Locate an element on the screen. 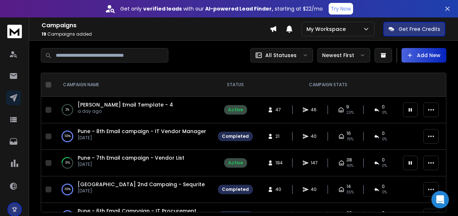  span: 38 is located at coordinates (349, 160).